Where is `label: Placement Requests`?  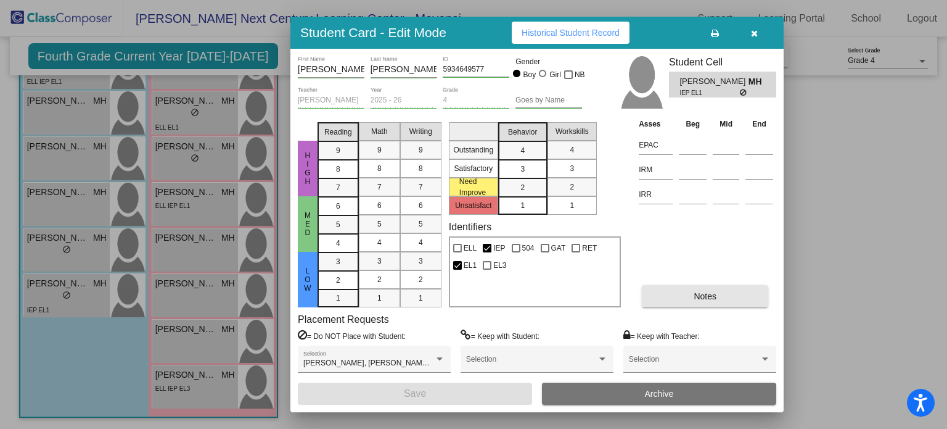
label: Placement Requests is located at coordinates (343, 319).